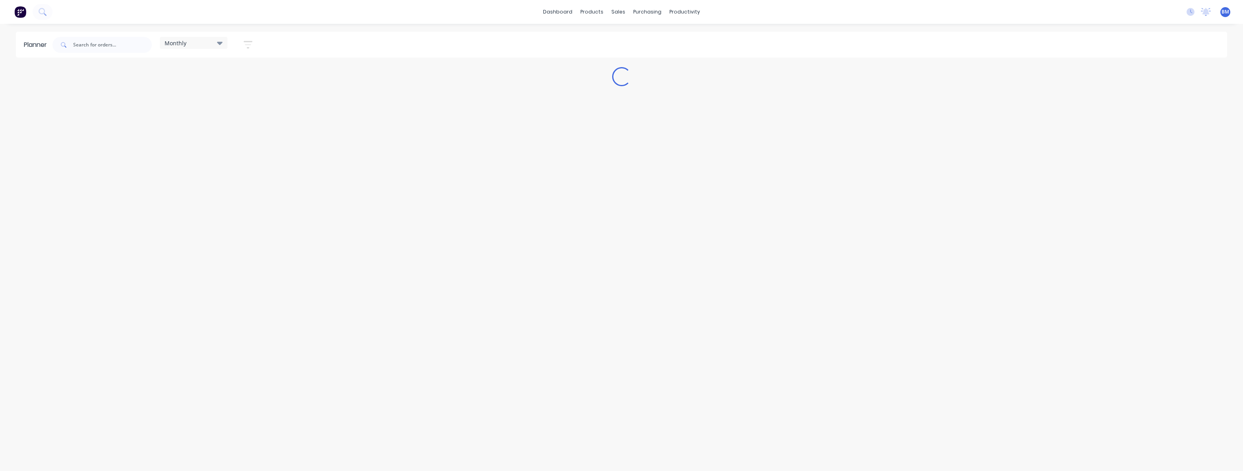  What do you see at coordinates (37, 45) in the screenshot?
I see `div: Planner` at bounding box center [37, 45].